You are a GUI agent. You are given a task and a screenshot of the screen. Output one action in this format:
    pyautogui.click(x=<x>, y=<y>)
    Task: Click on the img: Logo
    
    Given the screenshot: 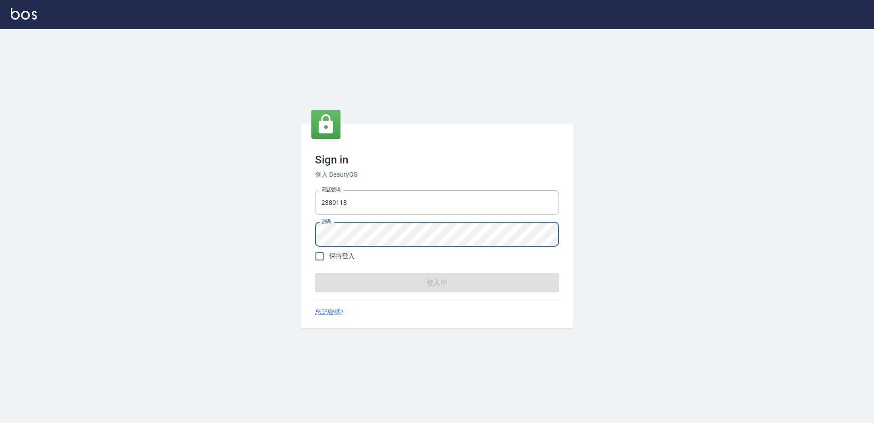 What is the action you would take?
    pyautogui.click(x=24, y=14)
    